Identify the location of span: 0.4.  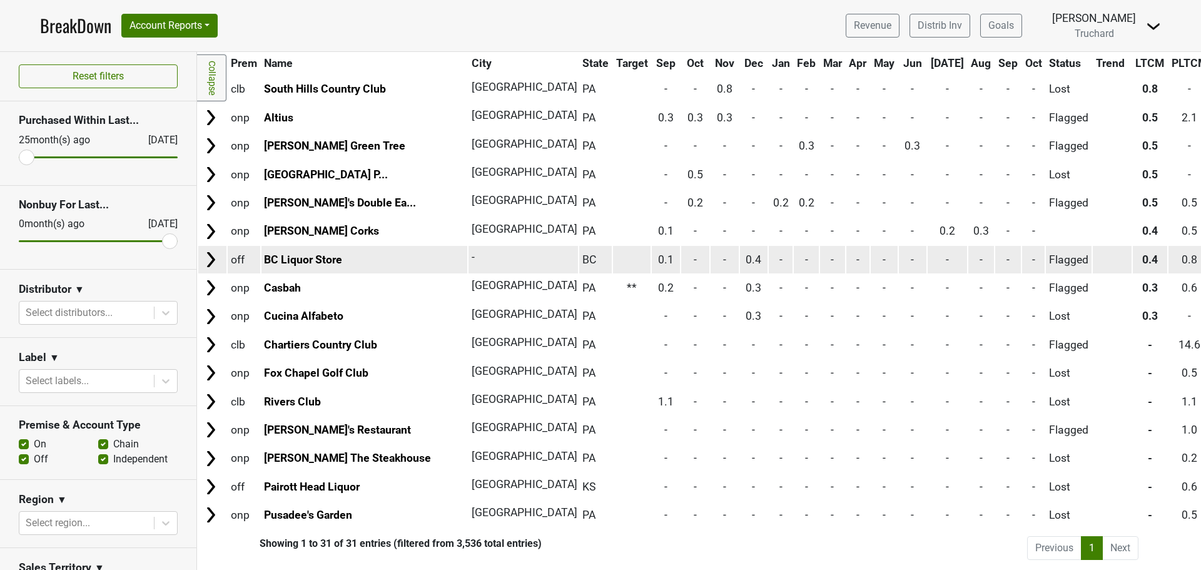
(753, 260).